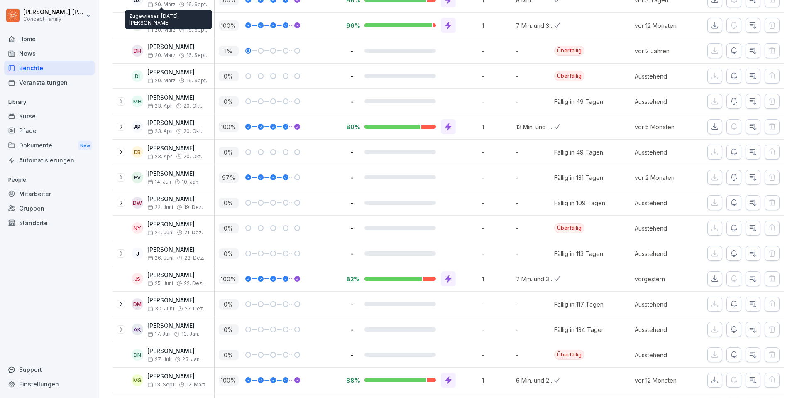  What do you see at coordinates (665, 380) in the screenshot?
I see `p: vor 12 Monaten` at bounding box center [665, 380].